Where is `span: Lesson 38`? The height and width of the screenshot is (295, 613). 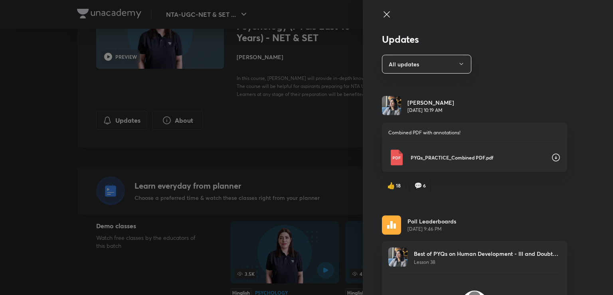 span: Lesson 38 is located at coordinates (425, 261).